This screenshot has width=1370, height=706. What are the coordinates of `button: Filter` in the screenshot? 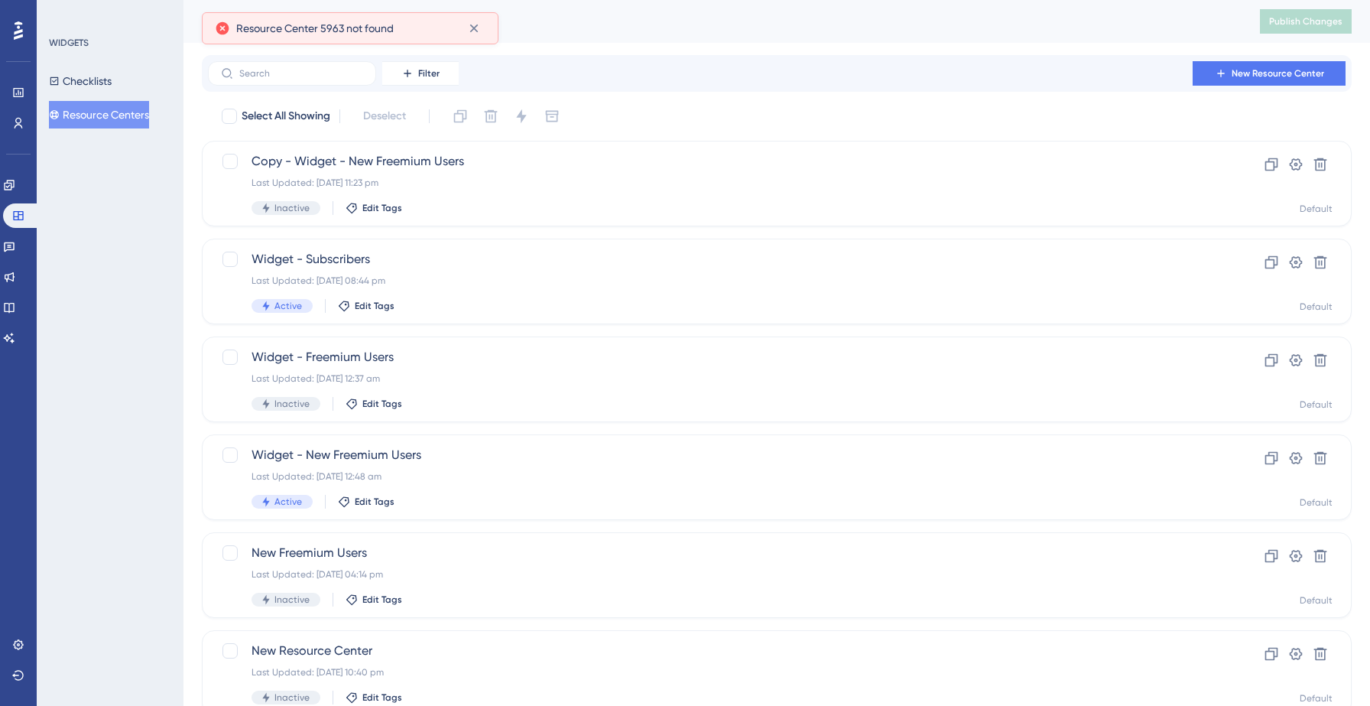 It's located at (421, 73).